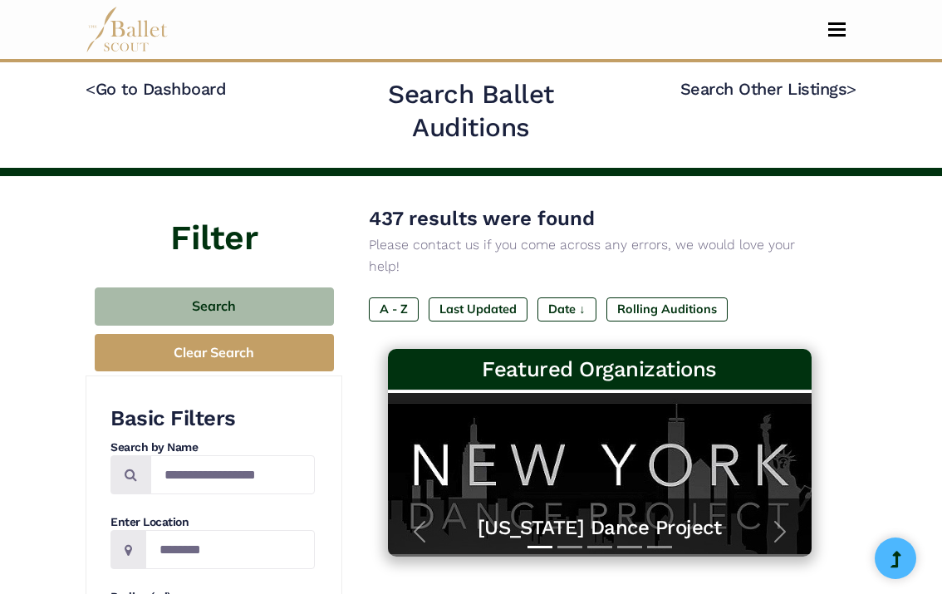 The image size is (942, 594). I want to click on h3: Basic Filters, so click(213, 418).